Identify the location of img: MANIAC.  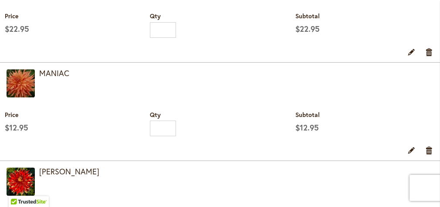
(20, 83).